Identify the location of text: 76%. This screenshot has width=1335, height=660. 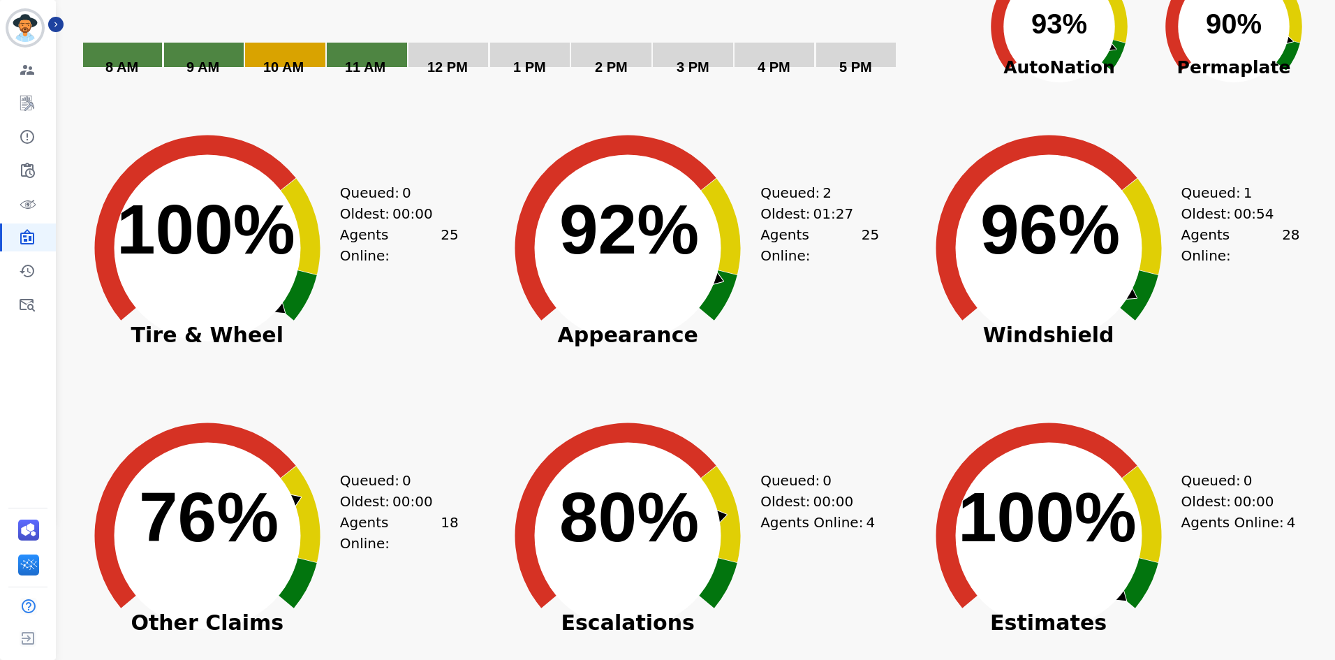
(209, 517).